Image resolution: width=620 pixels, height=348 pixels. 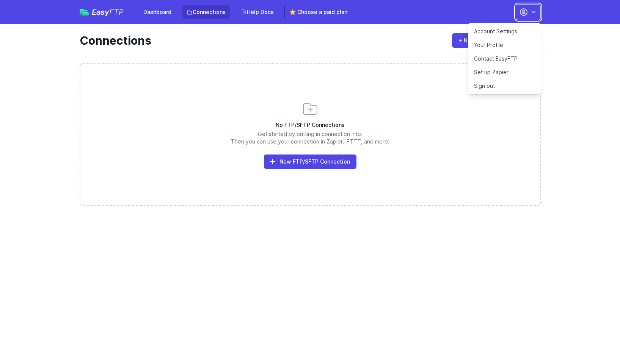 I want to click on a: Set up Zapier, so click(x=504, y=72).